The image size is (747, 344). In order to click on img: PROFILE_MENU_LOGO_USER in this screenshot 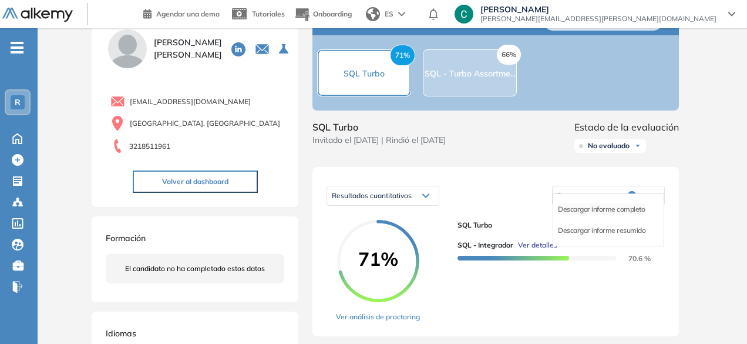, I will do `click(127, 49)`.